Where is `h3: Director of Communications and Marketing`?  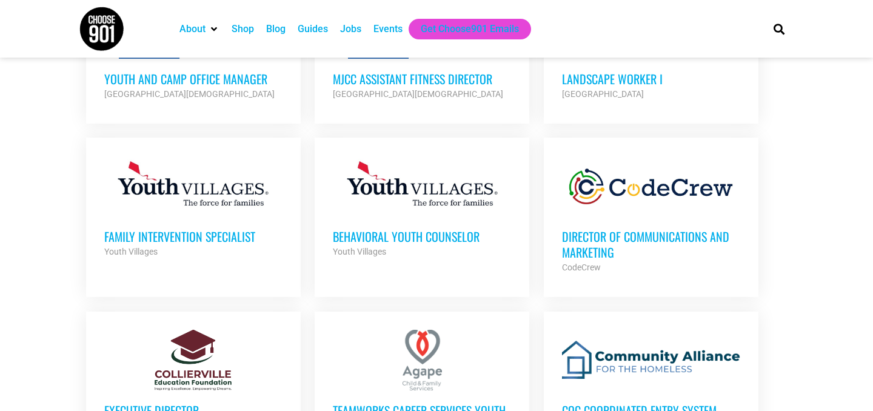
h3: Director of Communications and Marketing is located at coordinates (651, 244).